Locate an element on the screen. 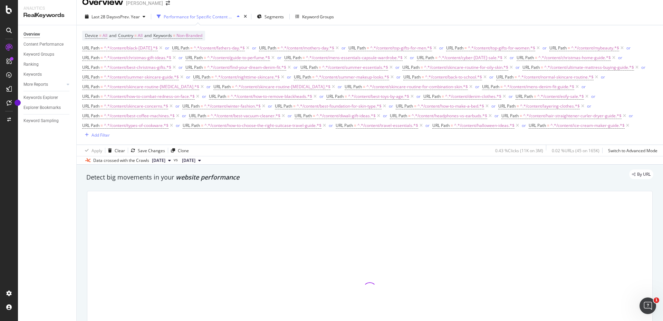 The width and height of the screenshot is (663, 321). span: ^.*/content/best-christmas-gifts.*$ is located at coordinates (137, 67).